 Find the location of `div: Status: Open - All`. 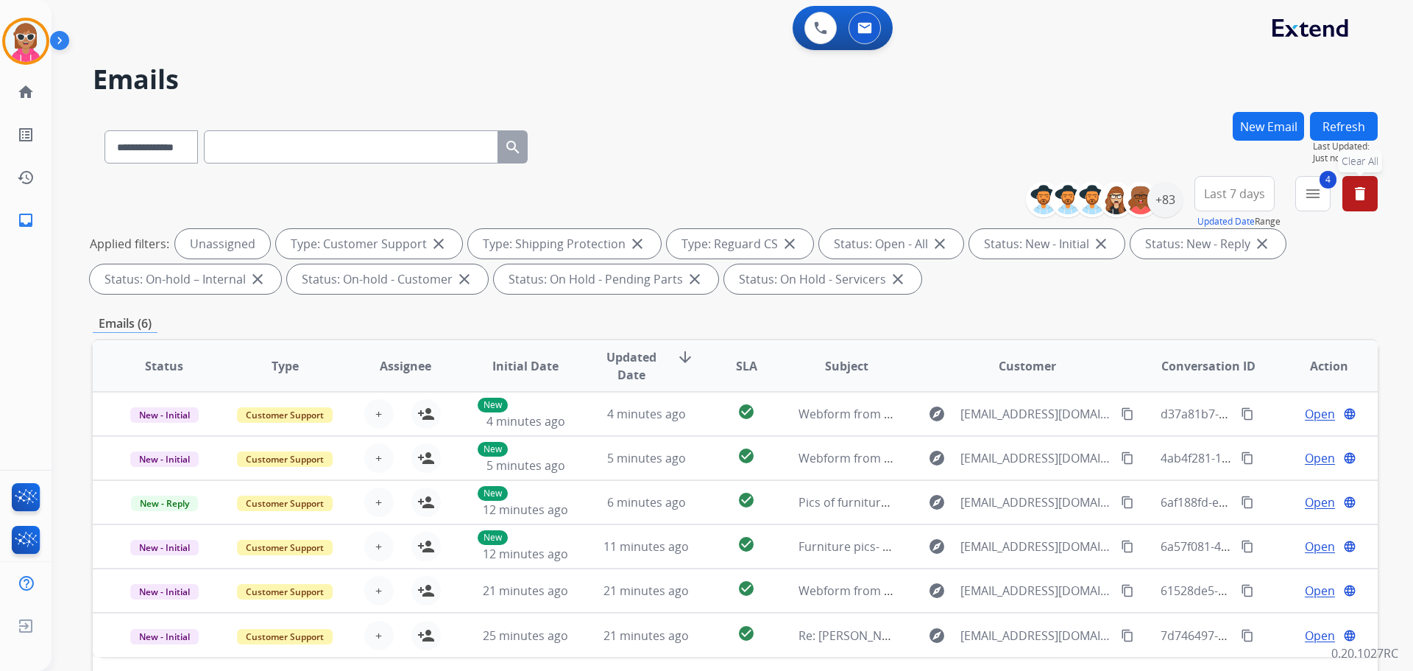

div: Status: Open - All is located at coordinates (892, 244).